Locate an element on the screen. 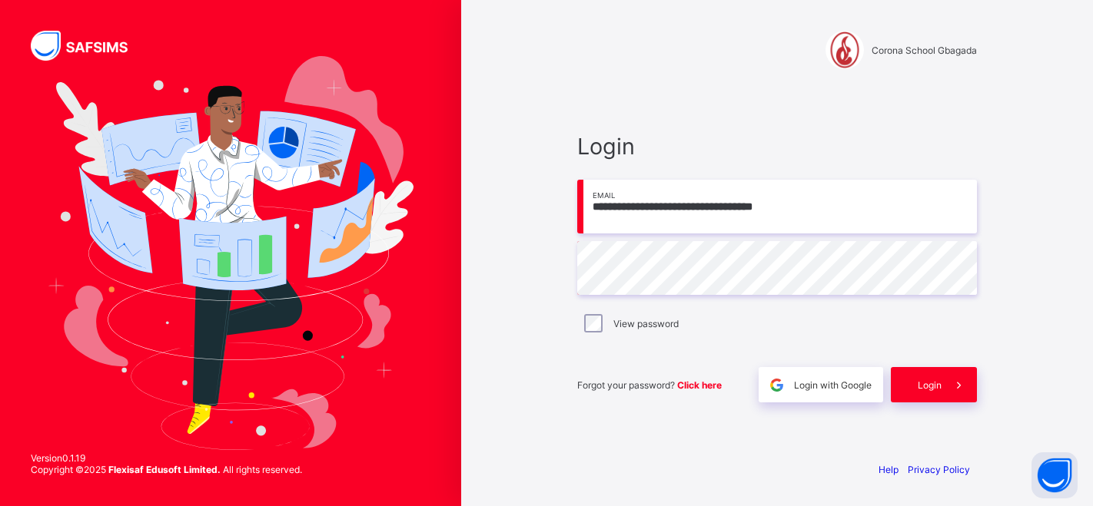 This screenshot has height=506, width=1093. label: View password is located at coordinates (646, 324).